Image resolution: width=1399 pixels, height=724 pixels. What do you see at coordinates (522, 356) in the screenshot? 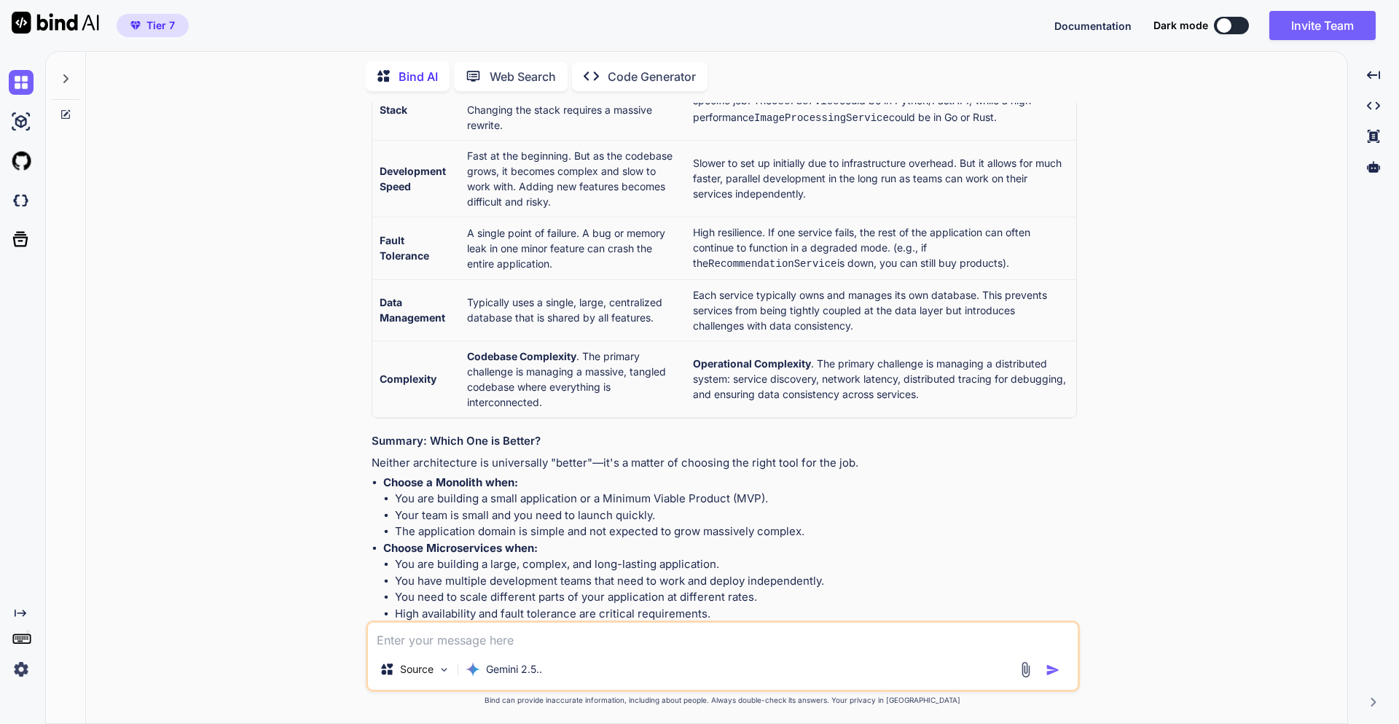
I see `strong: Codebase Complexity` at bounding box center [522, 356].